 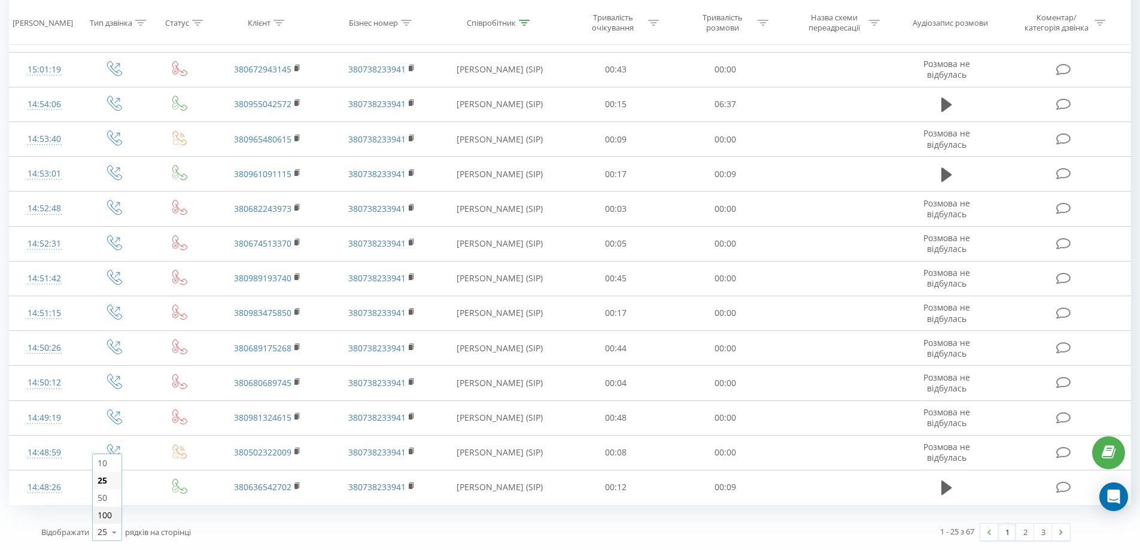 What do you see at coordinates (491, 22) in the screenshot?
I see `div: Співробітник` at bounding box center [491, 22].